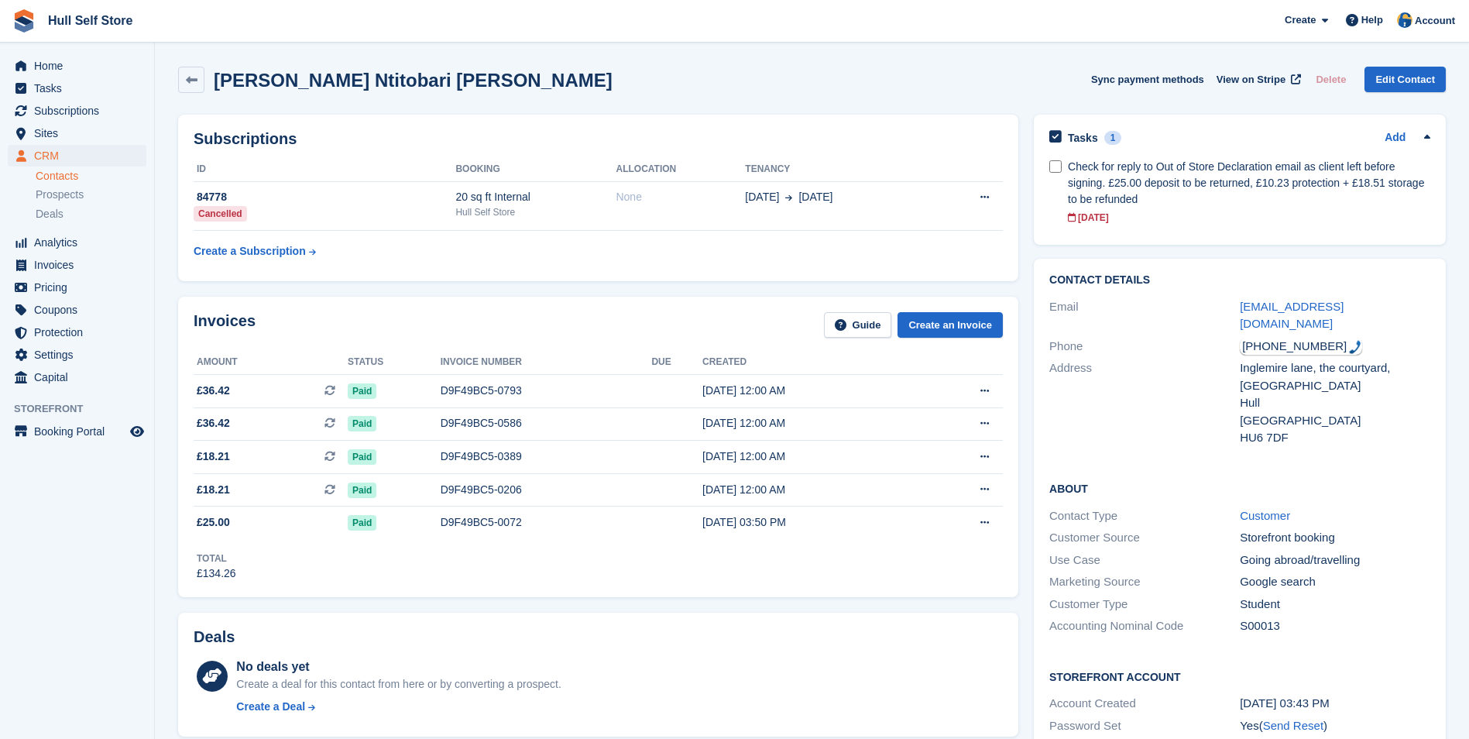 This screenshot has height=739, width=1469. Describe the element at coordinates (225, 324) in the screenshot. I see `h2: Invoices` at that location.